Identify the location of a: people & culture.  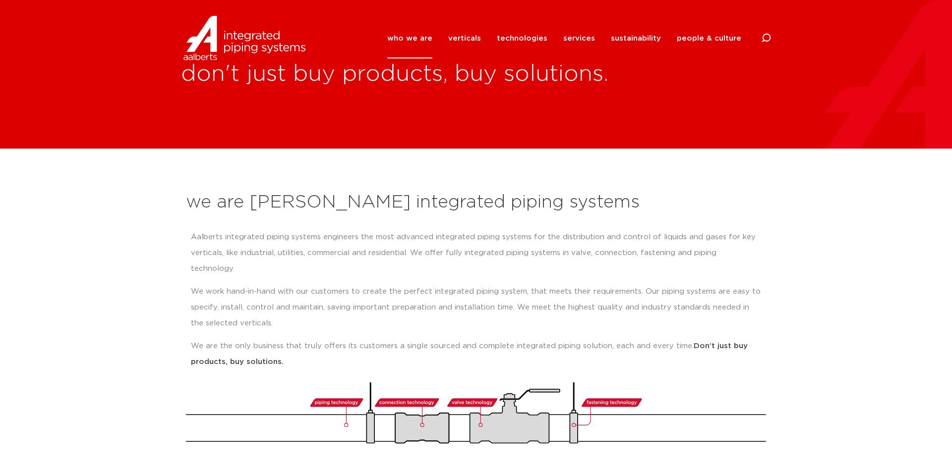
(709, 38).